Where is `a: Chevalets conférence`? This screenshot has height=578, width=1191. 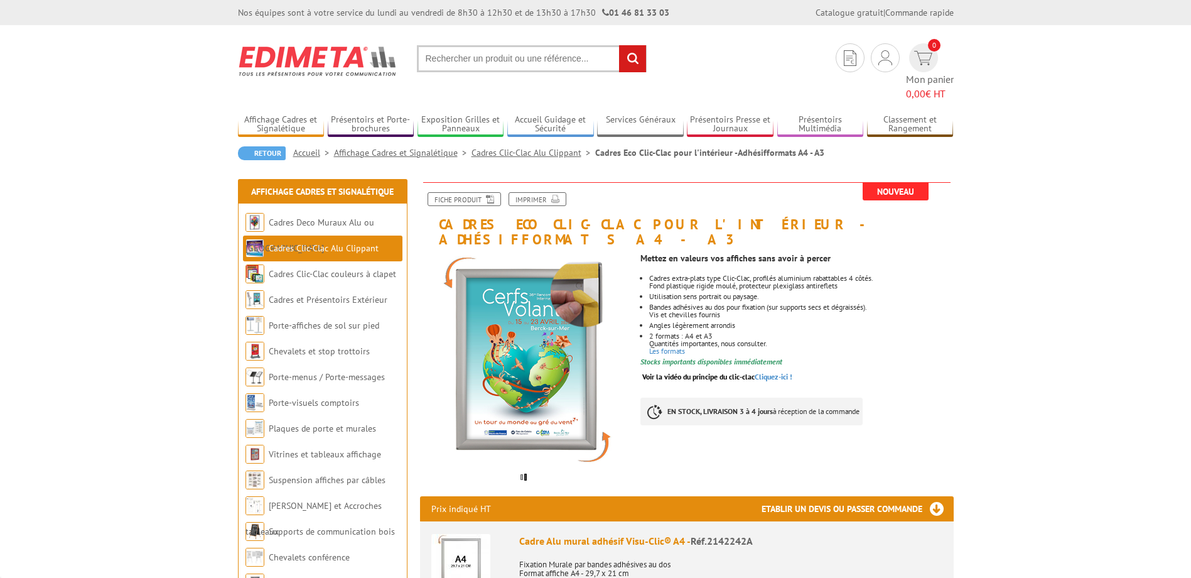
a: Chevalets conférence is located at coordinates (309, 557).